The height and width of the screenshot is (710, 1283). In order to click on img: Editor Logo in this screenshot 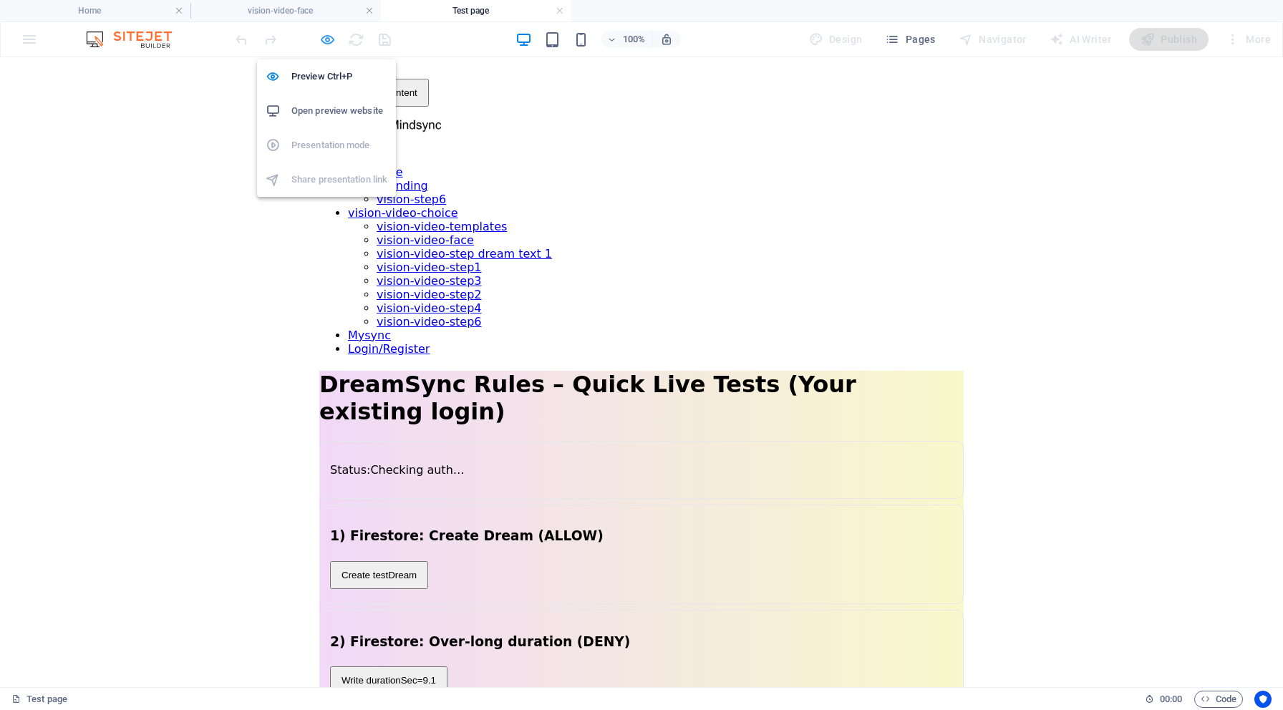, I will do `click(136, 39)`.